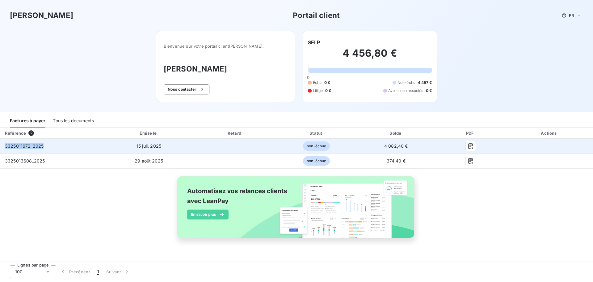  What do you see at coordinates (149, 160) in the screenshot?
I see `span: 29 août 2025` at bounding box center [149, 160].